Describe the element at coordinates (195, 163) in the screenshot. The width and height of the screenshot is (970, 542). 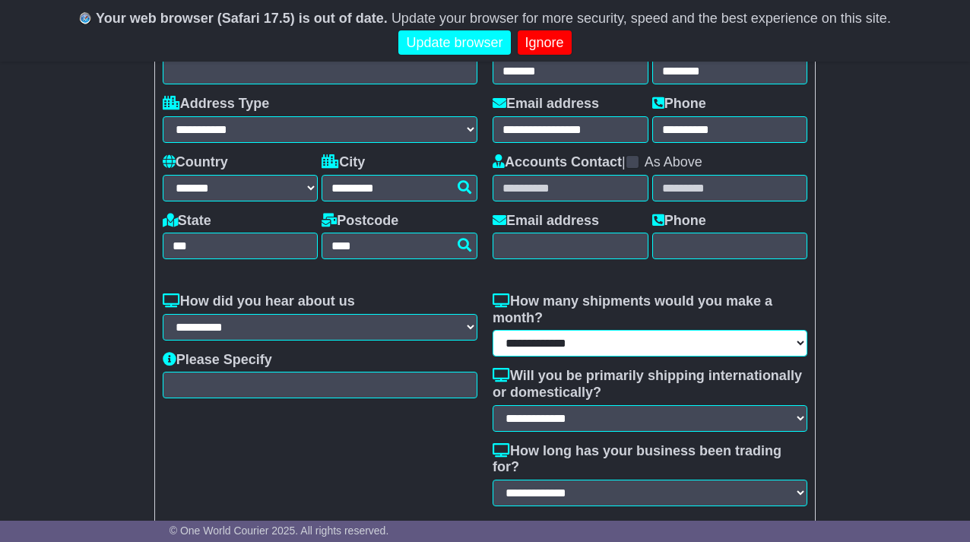
I see `label: Country` at that location.